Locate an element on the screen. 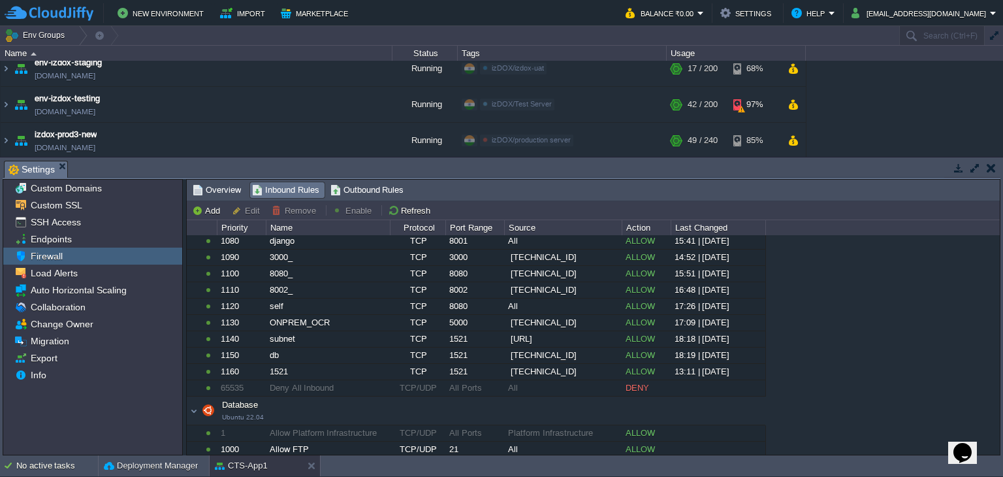 This screenshot has width=1003, height=477. div: 1130 is located at coordinates (241, 323).